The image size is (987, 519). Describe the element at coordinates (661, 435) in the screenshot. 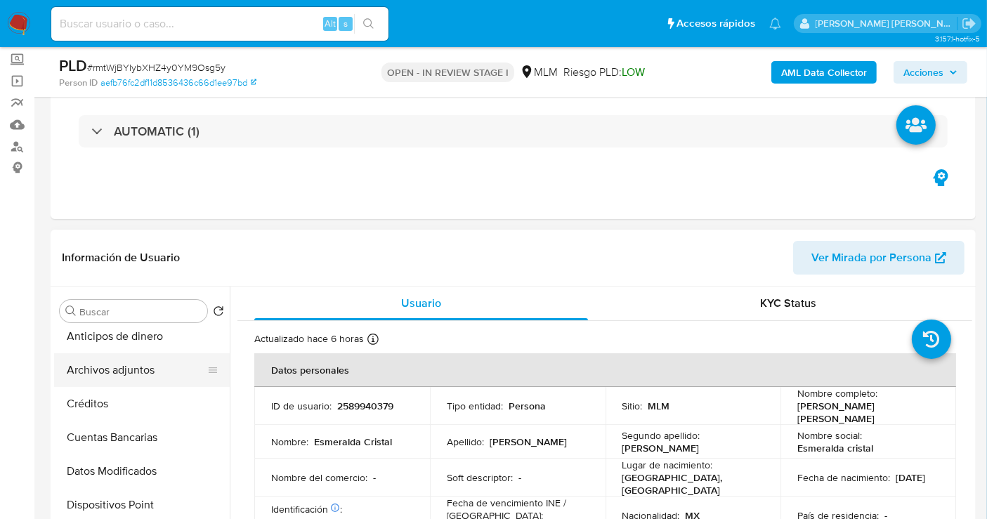

I see `p: Segundo apellido :` at that location.